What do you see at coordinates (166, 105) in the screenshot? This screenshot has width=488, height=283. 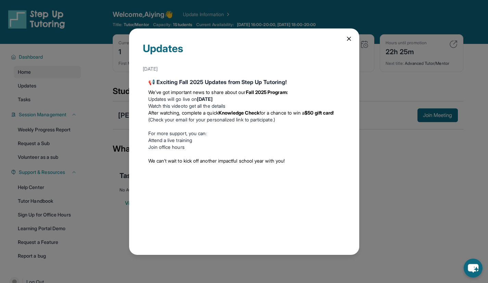 I see `a: Watch this video` at bounding box center [166, 105].